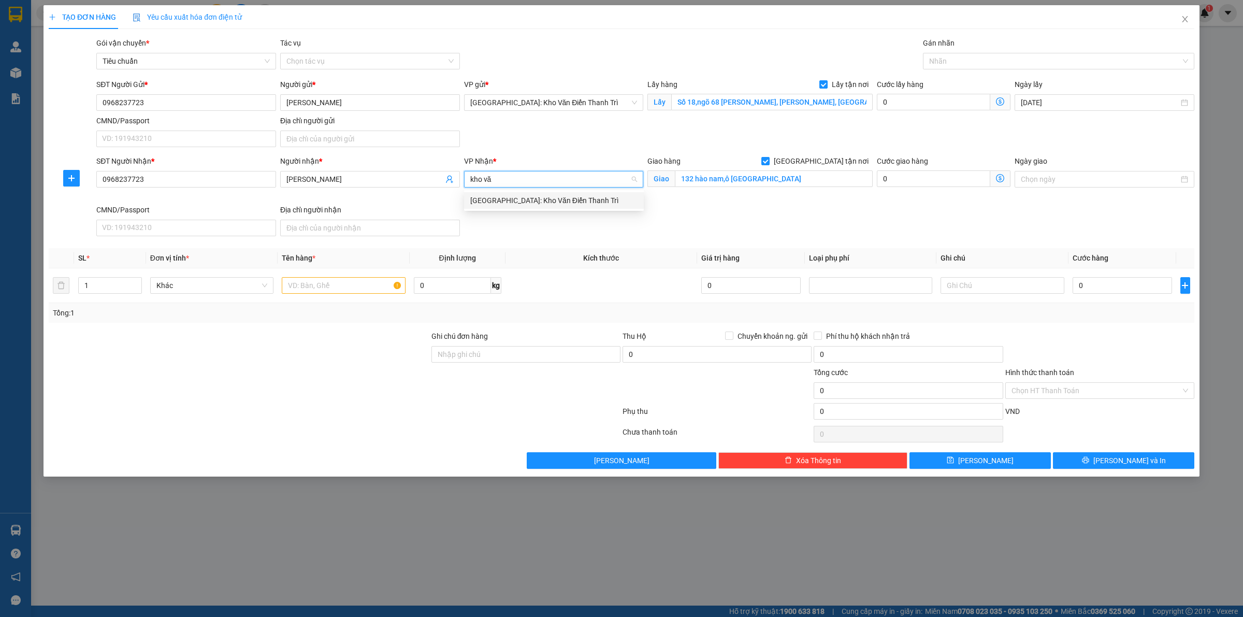  What do you see at coordinates (370, 84) in the screenshot?
I see `div: Người gửi` at bounding box center [370, 84].